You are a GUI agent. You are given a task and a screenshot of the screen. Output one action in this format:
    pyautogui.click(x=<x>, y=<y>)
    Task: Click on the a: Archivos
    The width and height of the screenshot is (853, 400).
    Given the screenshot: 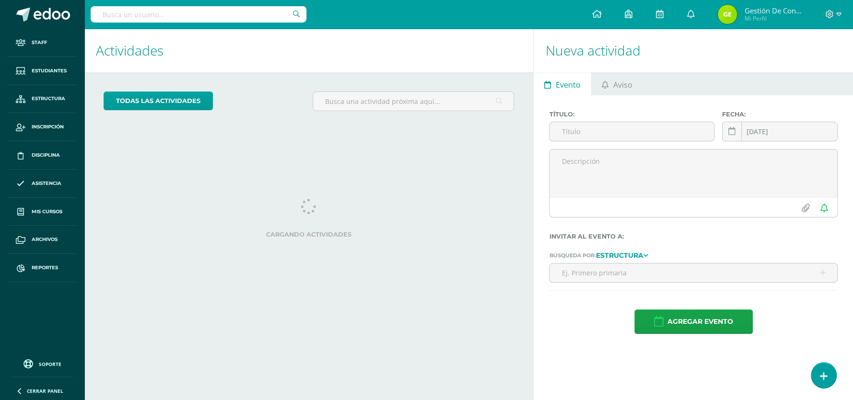 What is the action you would take?
    pyautogui.click(x=42, y=240)
    